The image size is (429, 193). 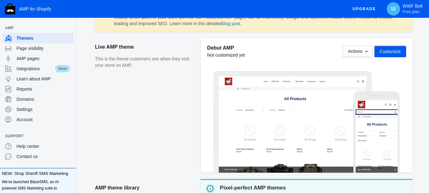 I want to click on span: Accessories, so click(x=272, y=16).